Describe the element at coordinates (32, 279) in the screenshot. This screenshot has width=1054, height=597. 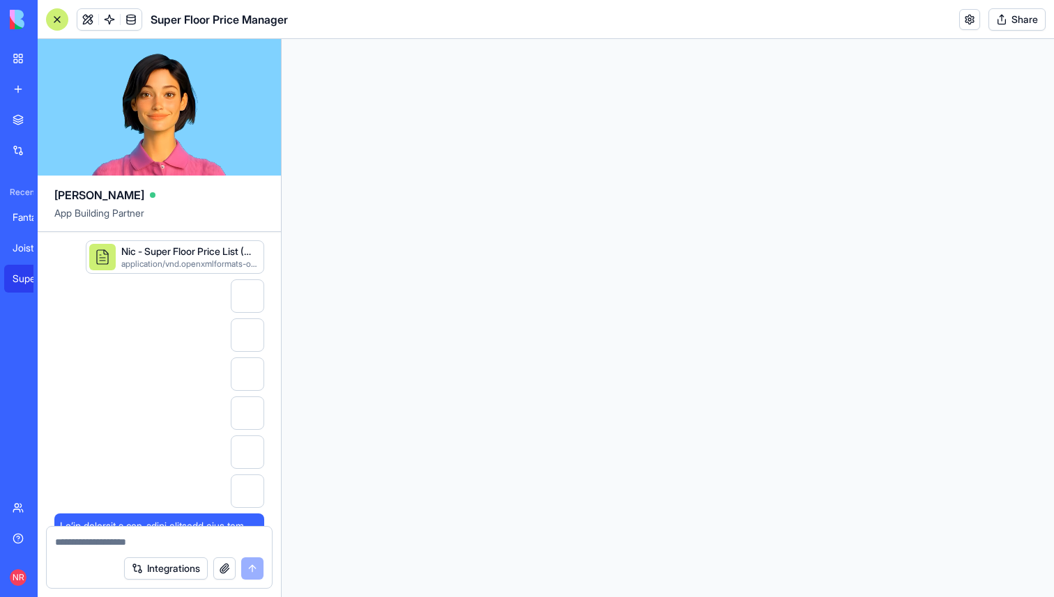
I see `div: Super Floor Price Manager` at that location.